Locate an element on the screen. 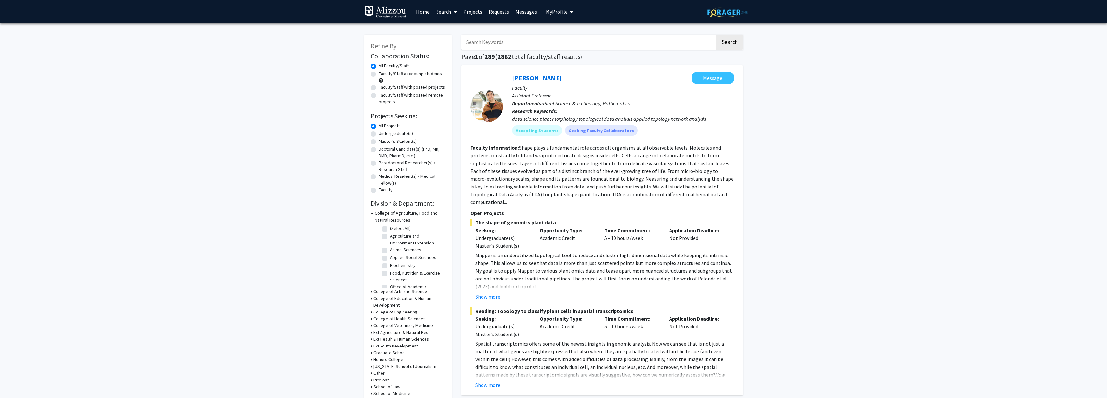  a: Projects is located at coordinates (473, 12).